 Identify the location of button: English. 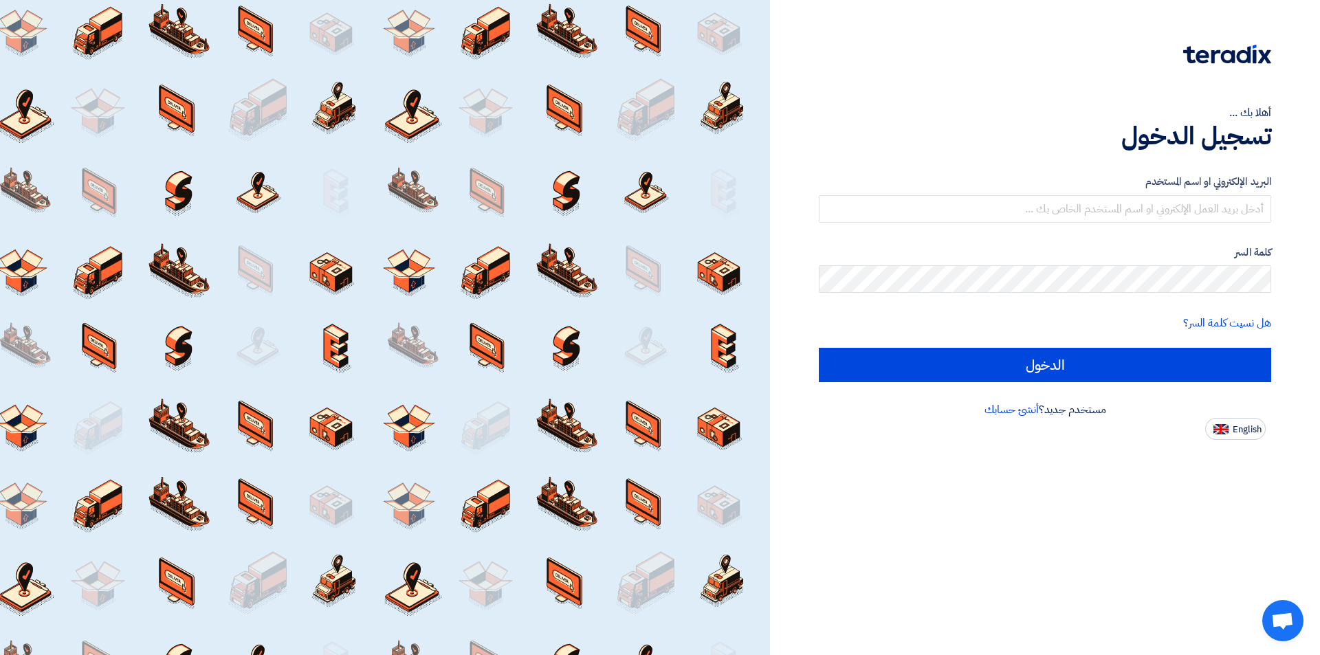
(1235, 429).